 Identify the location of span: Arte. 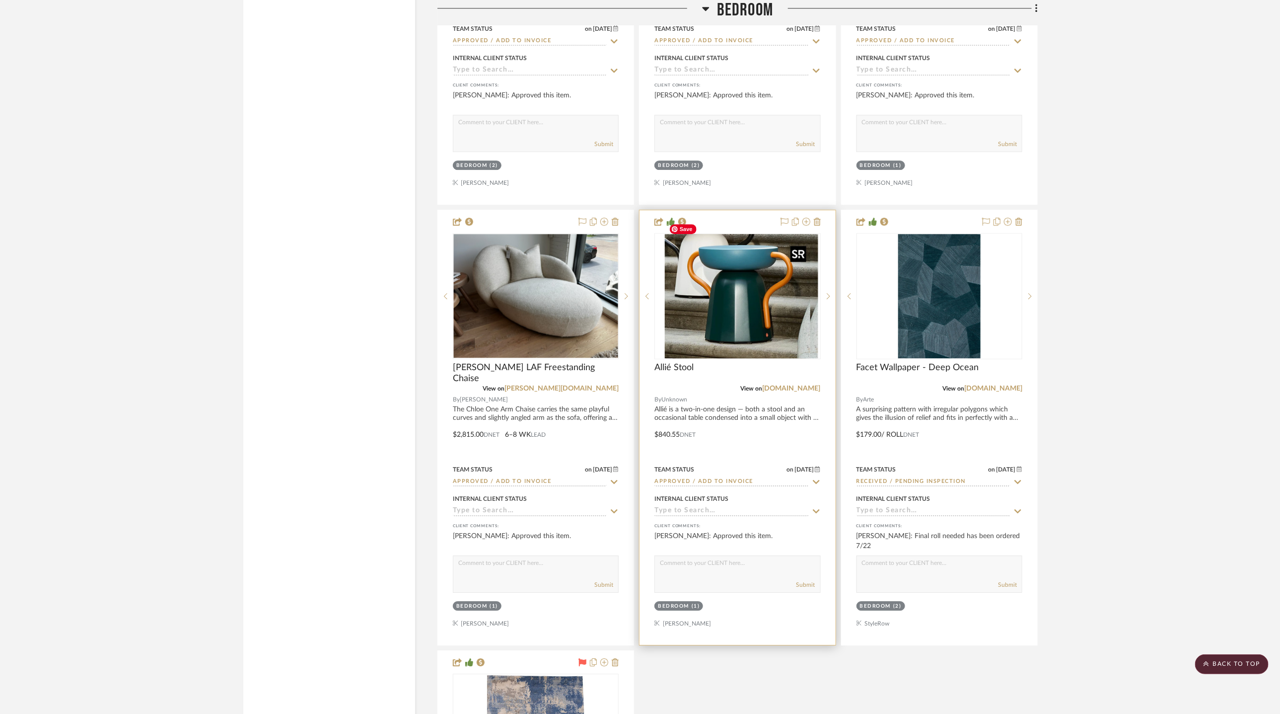
(869, 399).